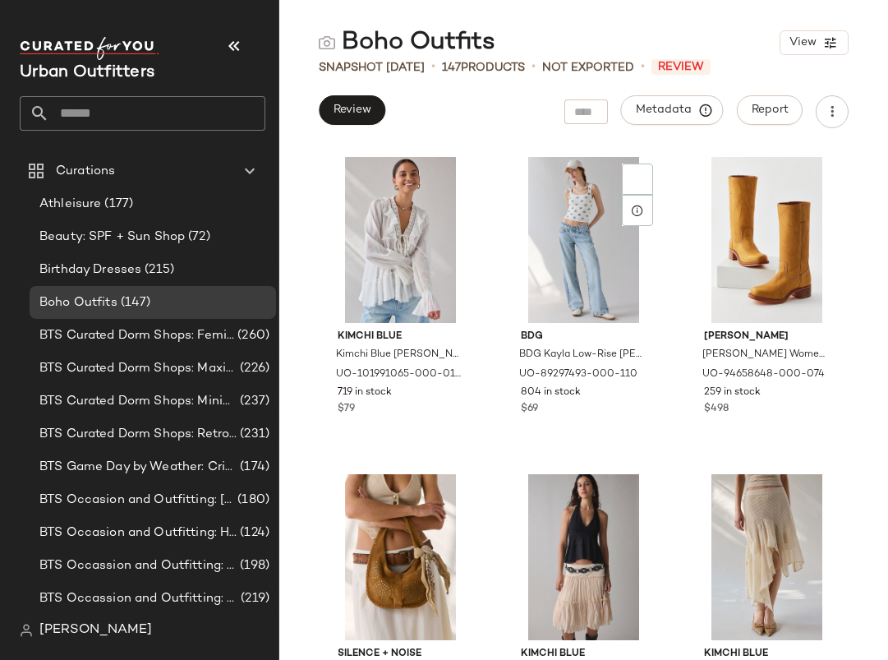 The height and width of the screenshot is (660, 888). Describe the element at coordinates (352, 110) in the screenshot. I see `button: Review` at that location.